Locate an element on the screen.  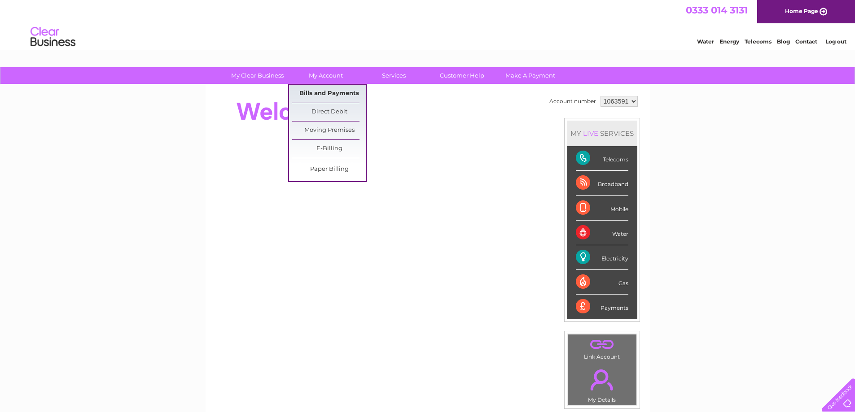
a: Services is located at coordinates (394, 75).